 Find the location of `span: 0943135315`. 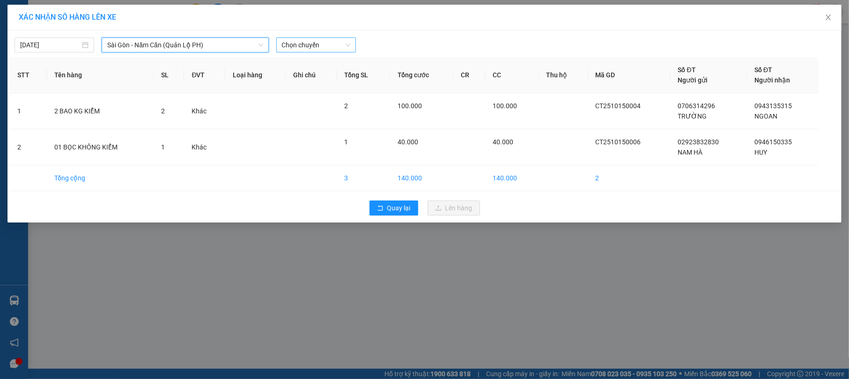

span: 0943135315 is located at coordinates (773, 106).